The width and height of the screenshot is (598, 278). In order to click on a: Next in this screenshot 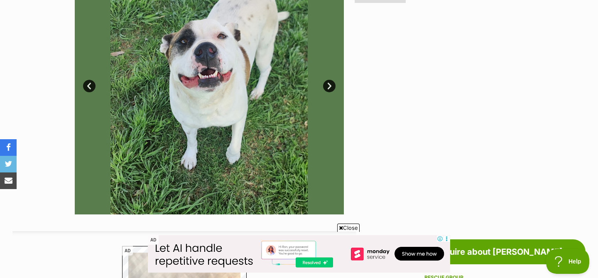, I will do `click(329, 86)`.